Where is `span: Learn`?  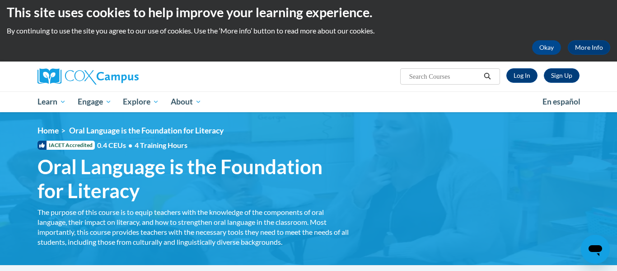 span: Learn is located at coordinates (52, 102).